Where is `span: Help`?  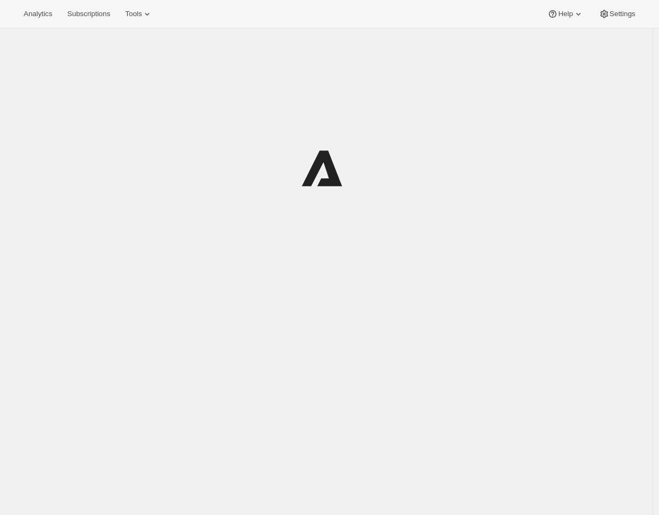
span: Help is located at coordinates (565, 14).